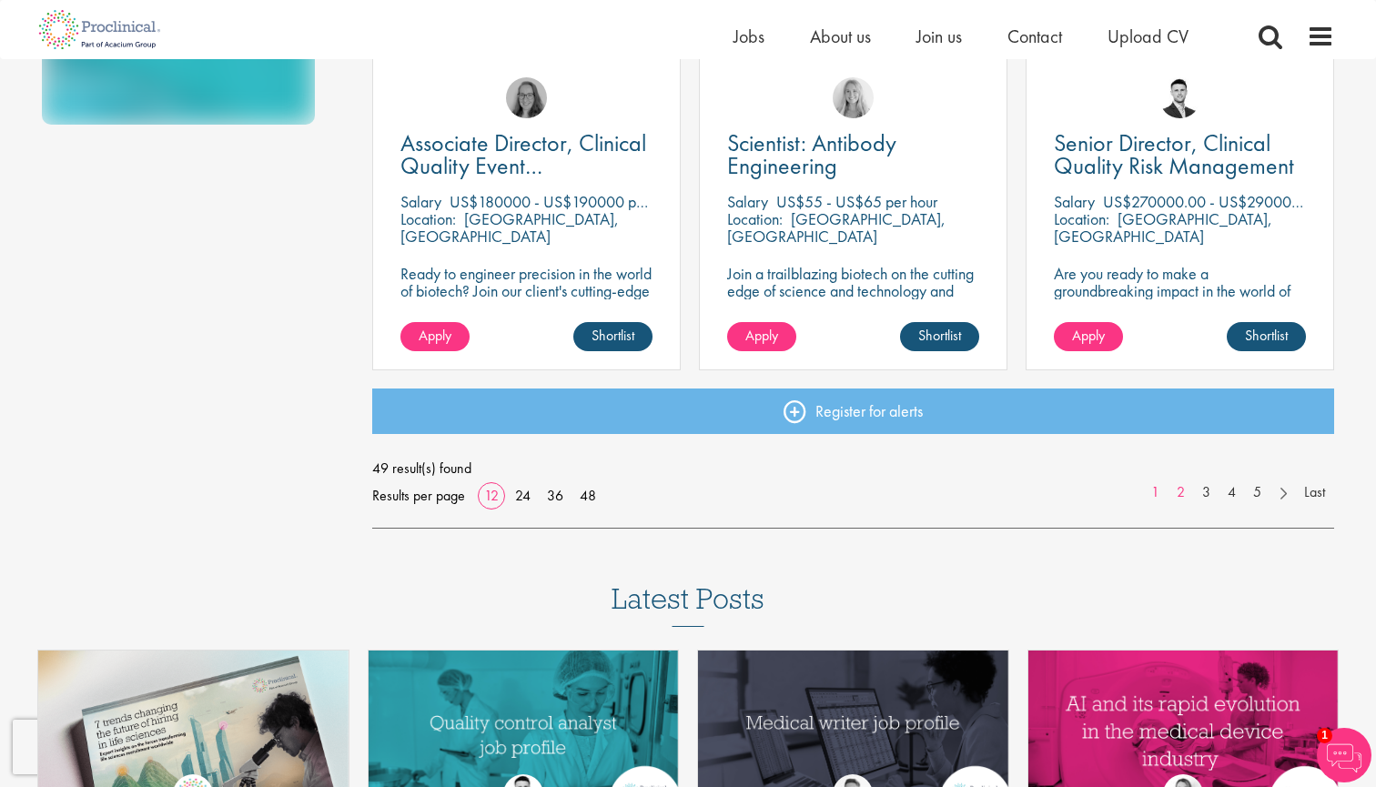  I want to click on a: Jobs, so click(749, 36).